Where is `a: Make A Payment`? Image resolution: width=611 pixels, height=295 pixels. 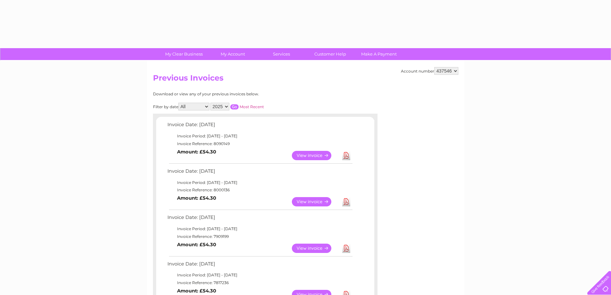 a: Make A Payment is located at coordinates (379, 54).